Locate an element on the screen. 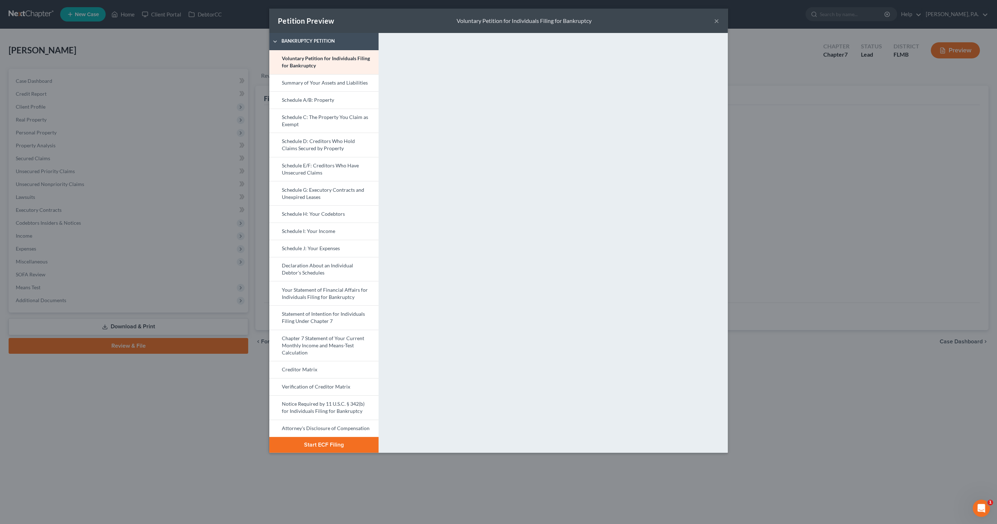 The width and height of the screenshot is (997, 524). a: Schedule G: Executory Contracts and Unexpired Leases is located at coordinates (324, 193).